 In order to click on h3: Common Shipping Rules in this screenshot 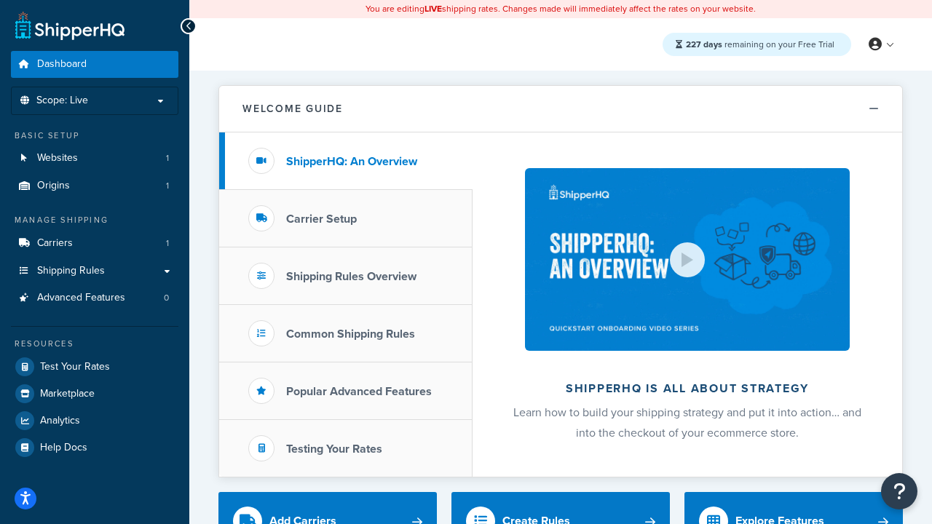, I will do `click(350, 334)`.